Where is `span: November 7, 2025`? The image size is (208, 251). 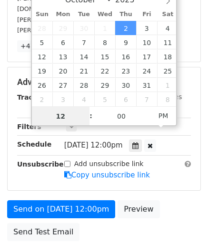 span: November 7, 2025 is located at coordinates (146, 99).